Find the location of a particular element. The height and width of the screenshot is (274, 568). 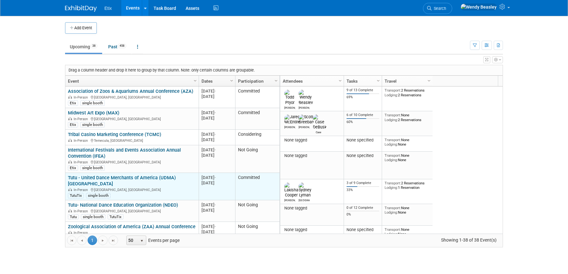

a: Go to the first page is located at coordinates (72, 240).